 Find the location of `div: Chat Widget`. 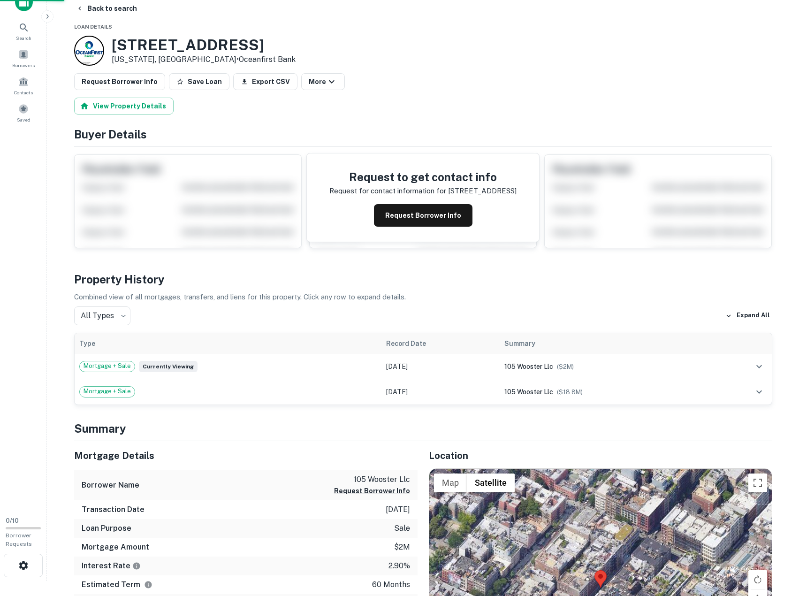

div: Chat Widget is located at coordinates (776, 544).